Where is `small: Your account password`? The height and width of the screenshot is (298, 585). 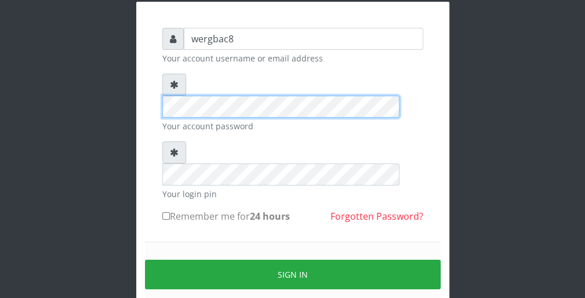
small: Your account password is located at coordinates (293, 126).